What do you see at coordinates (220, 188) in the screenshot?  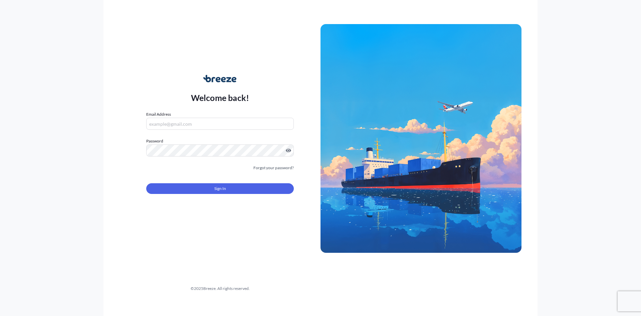 I see `button: Sign In` at bounding box center [220, 188].